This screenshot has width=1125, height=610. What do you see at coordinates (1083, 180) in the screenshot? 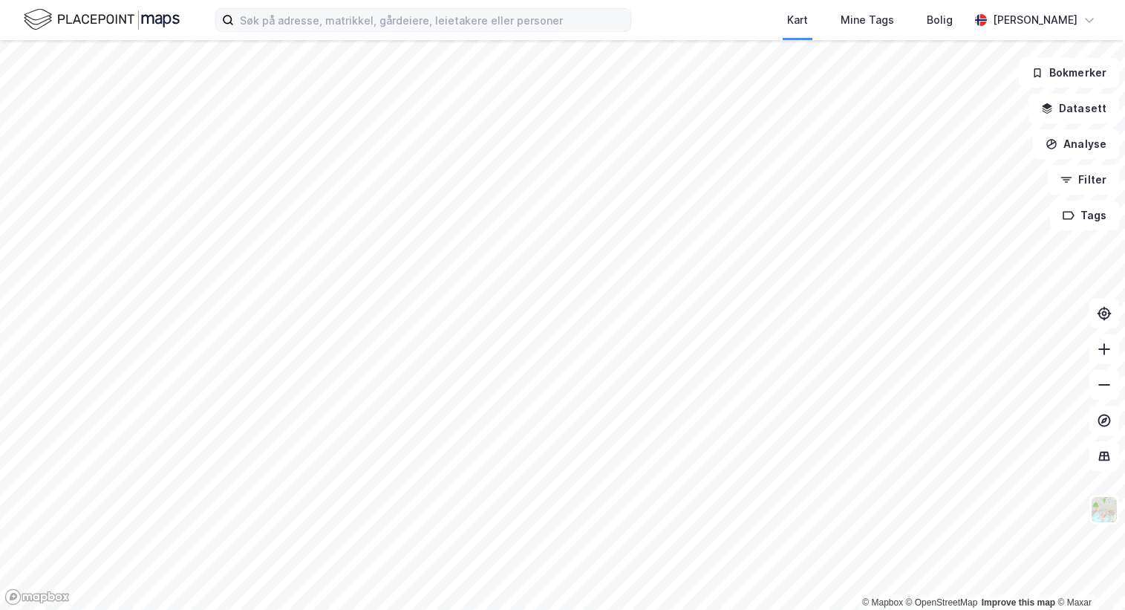
I see `button: Filter` at bounding box center [1083, 180].